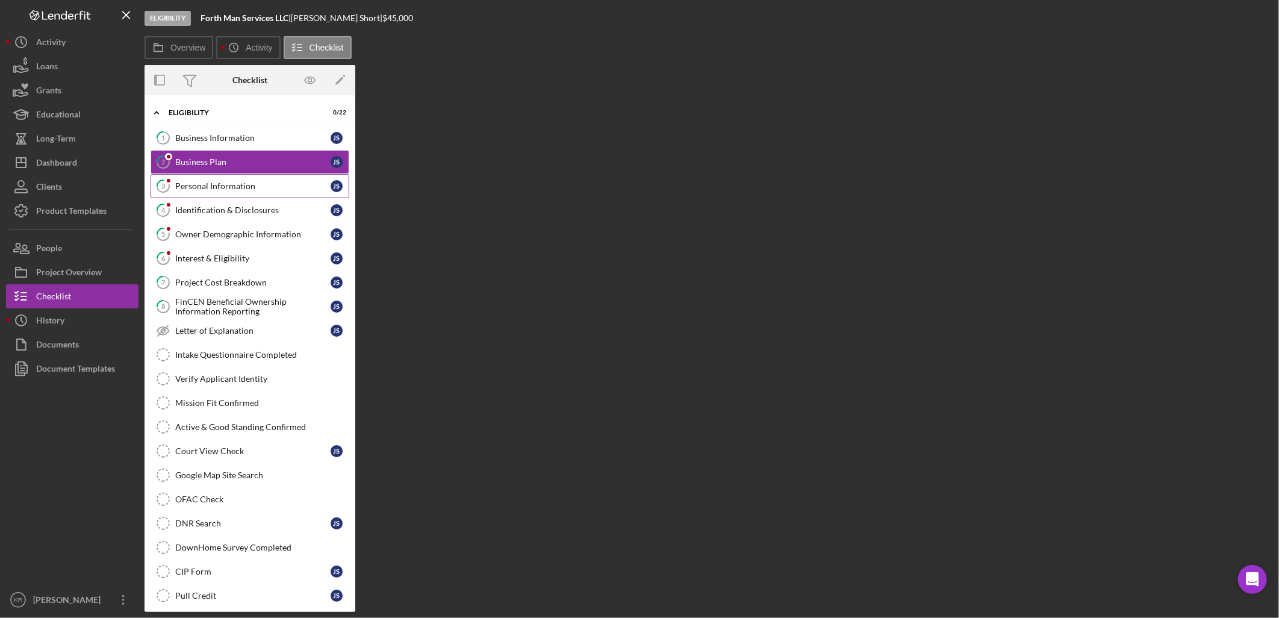 This screenshot has width=1279, height=618. What do you see at coordinates (250, 427) in the screenshot?
I see `a: Active & Good Standing Confirmed` at bounding box center [250, 427].